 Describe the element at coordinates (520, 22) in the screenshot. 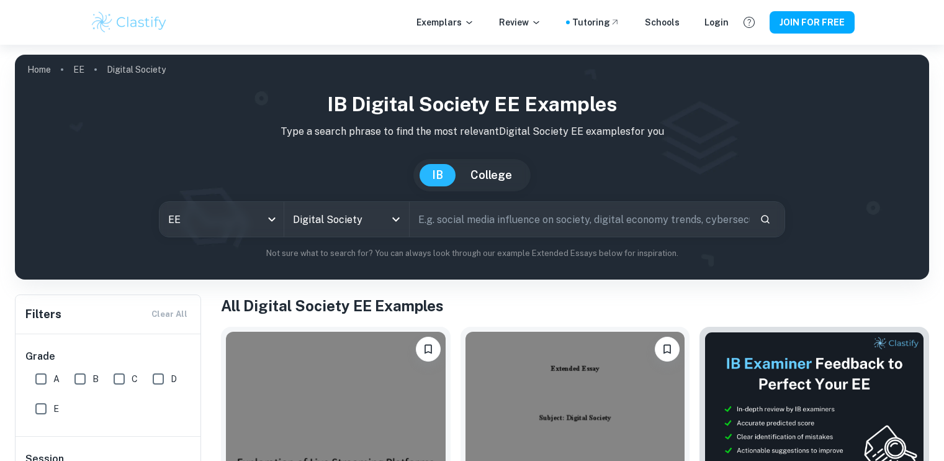

I see `p: Review` at that location.